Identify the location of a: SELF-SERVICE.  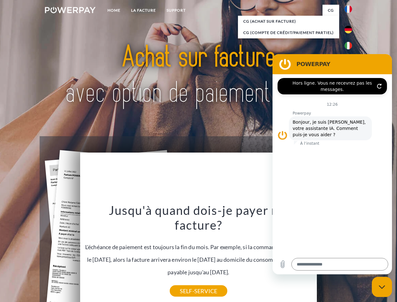
(198, 291).